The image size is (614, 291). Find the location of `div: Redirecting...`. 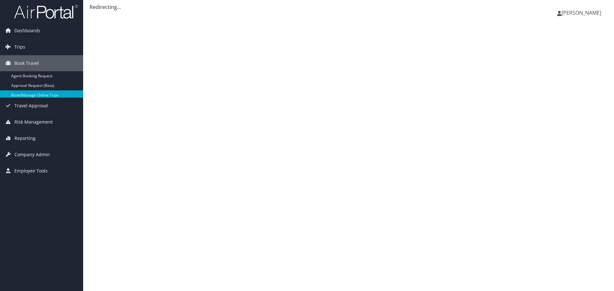

div: Redirecting... is located at coordinates (348, 7).